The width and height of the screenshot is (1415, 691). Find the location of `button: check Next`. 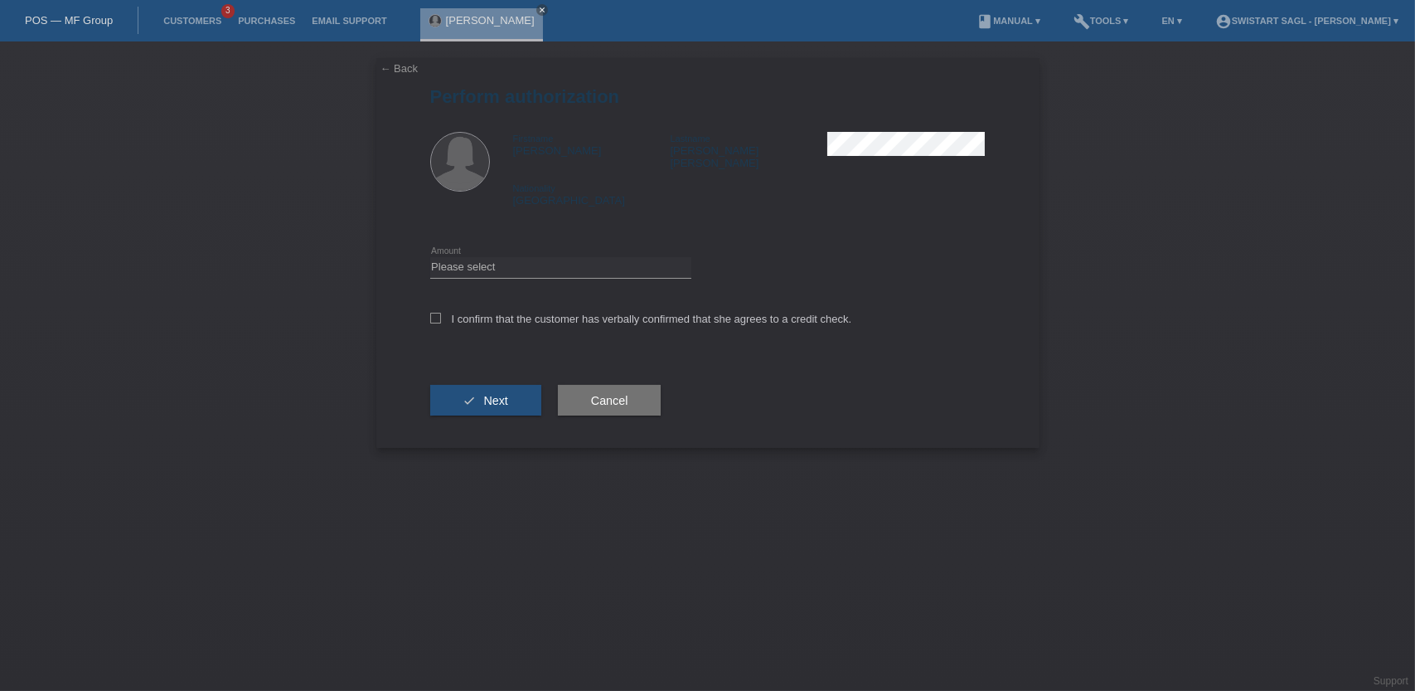

button: check Next is located at coordinates (486, 401).